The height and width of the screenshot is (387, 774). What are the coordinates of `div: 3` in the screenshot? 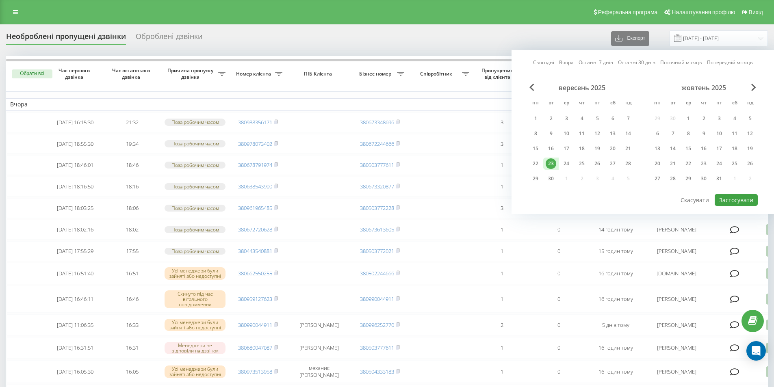 It's located at (566, 119).